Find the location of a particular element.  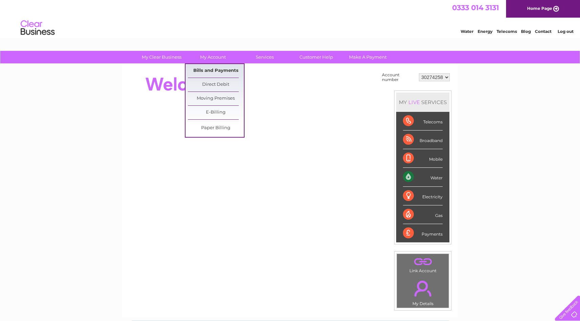

div: Telecoms is located at coordinates (423, 121).